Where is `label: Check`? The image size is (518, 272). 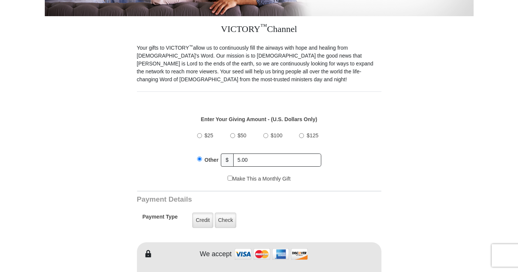
label: Check is located at coordinates (226, 220).